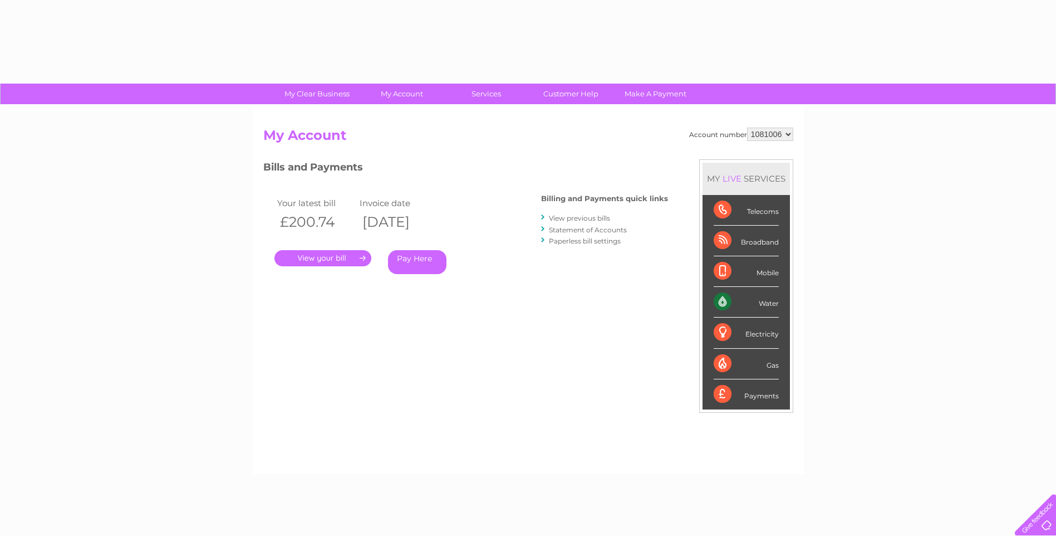 This screenshot has width=1056, height=536. Describe the element at coordinates (746, 210) in the screenshot. I see `div: Telecoms` at that location.